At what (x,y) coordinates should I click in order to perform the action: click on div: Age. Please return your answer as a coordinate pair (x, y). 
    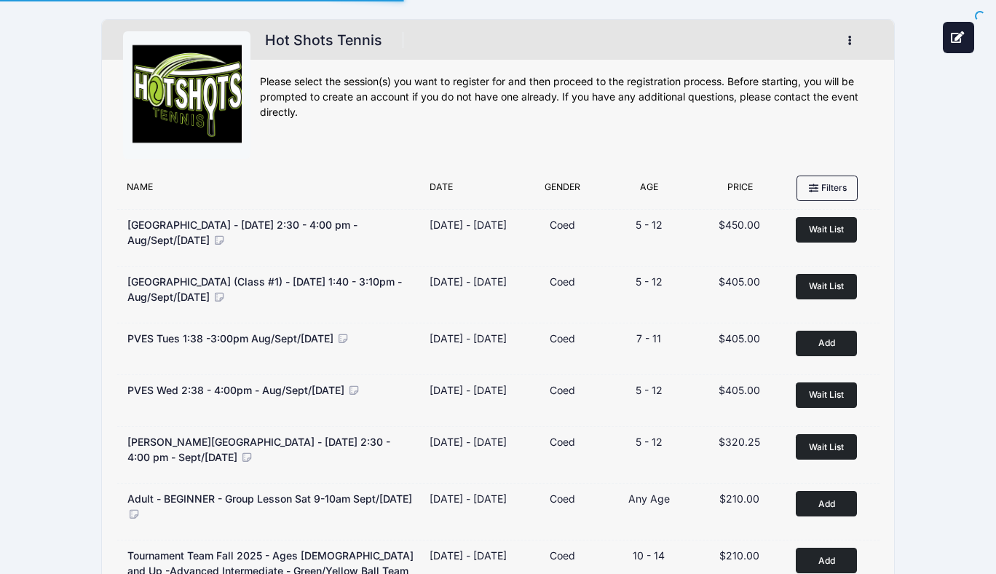
    Looking at the image, I should click on (649, 191).